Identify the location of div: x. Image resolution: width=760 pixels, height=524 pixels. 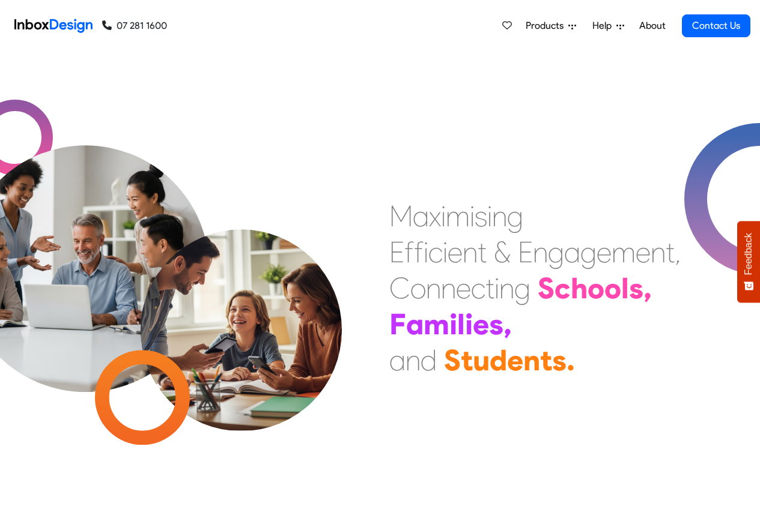
(435, 216).